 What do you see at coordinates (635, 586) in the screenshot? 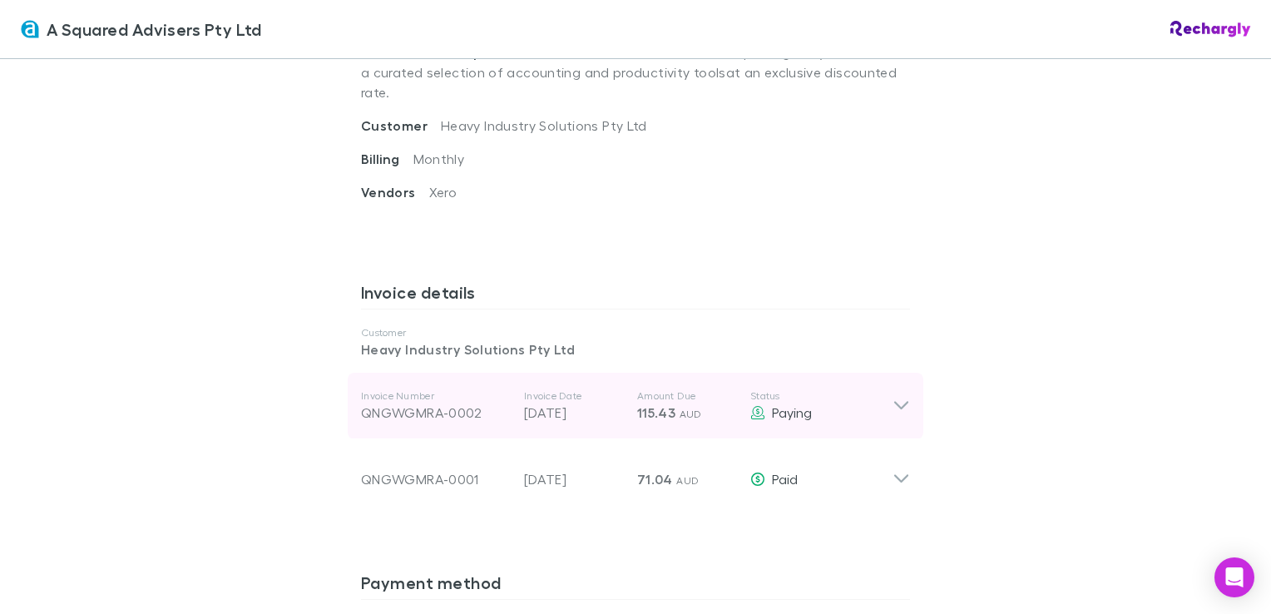
I see `h3: Payment method` at bounding box center [635, 586].